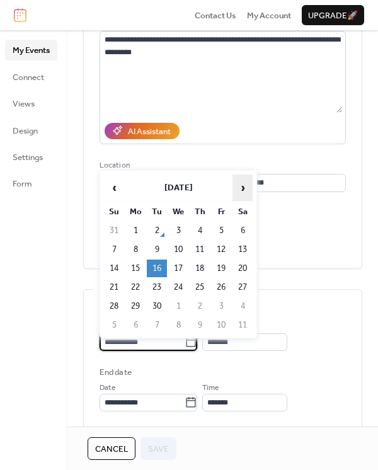 The image size is (378, 470). I want to click on a: Views, so click(31, 103).